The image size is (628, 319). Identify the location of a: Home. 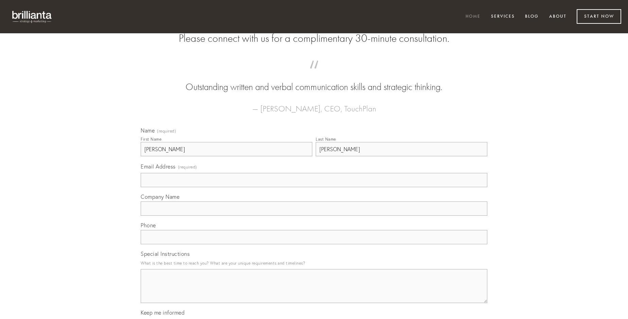
(473, 17).